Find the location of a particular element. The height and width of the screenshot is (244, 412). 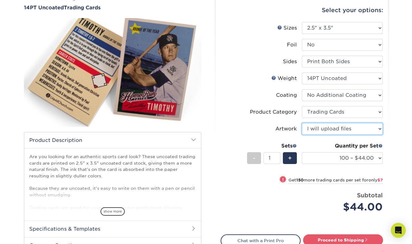

div: Quantity per Set is located at coordinates (343, 146).